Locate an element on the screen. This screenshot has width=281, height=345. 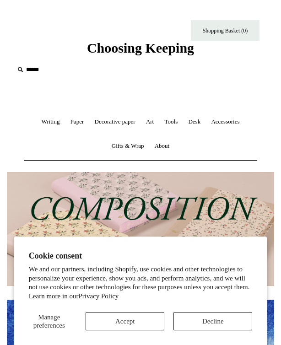
a: Shopping Basket (0) is located at coordinates (225, 30).